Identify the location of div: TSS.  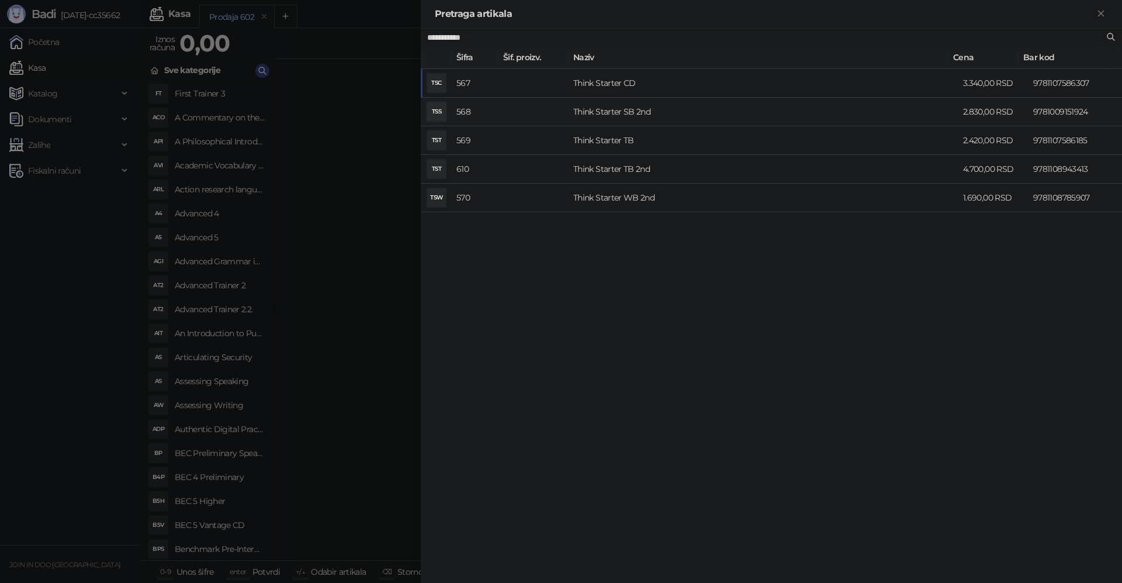
(437, 112).